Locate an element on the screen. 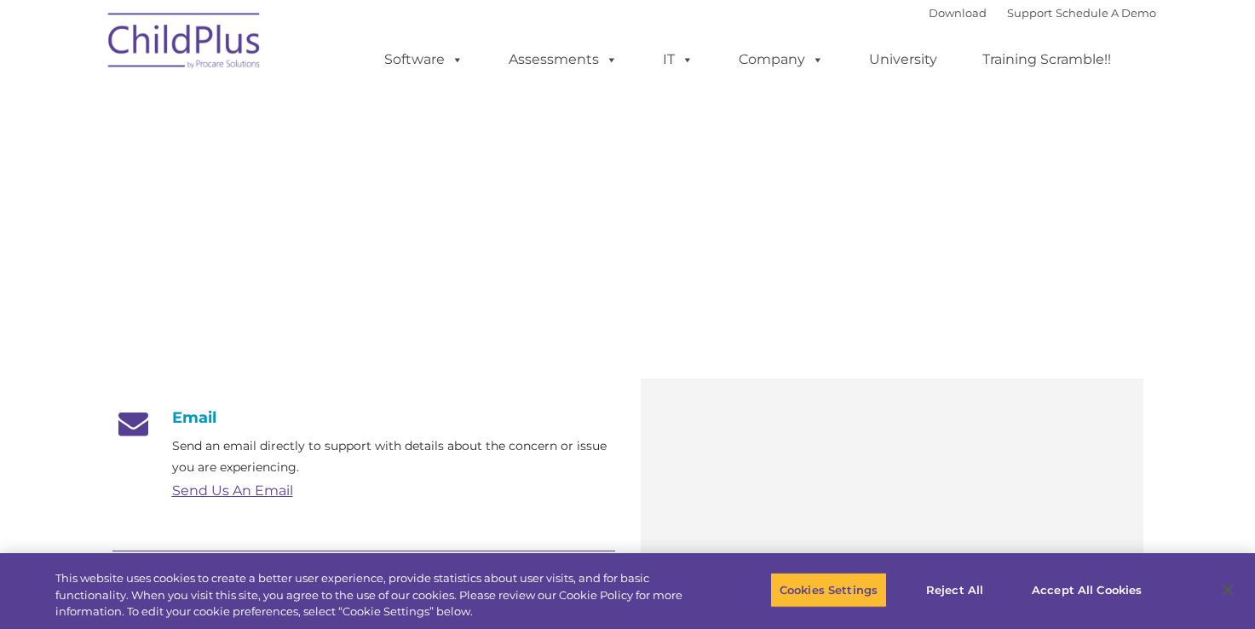 The height and width of the screenshot is (629, 1255). div: This website uses cookies to create a better user experience, provide statistics about user visit... is located at coordinates (372, 595).